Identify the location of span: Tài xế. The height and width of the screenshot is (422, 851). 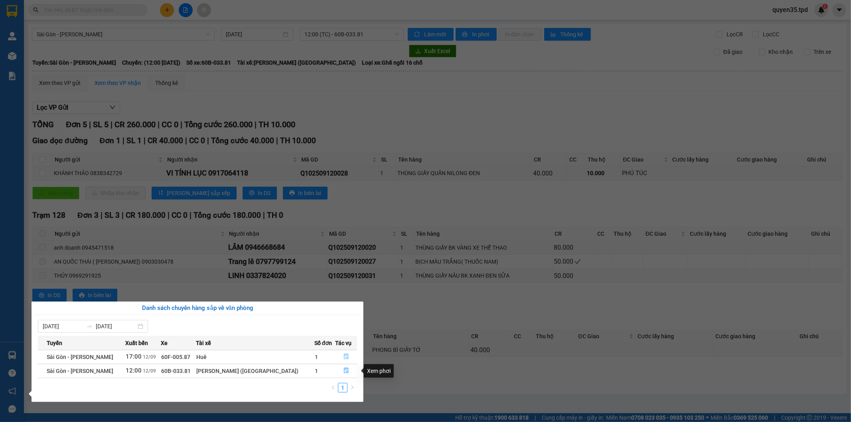
(203, 343).